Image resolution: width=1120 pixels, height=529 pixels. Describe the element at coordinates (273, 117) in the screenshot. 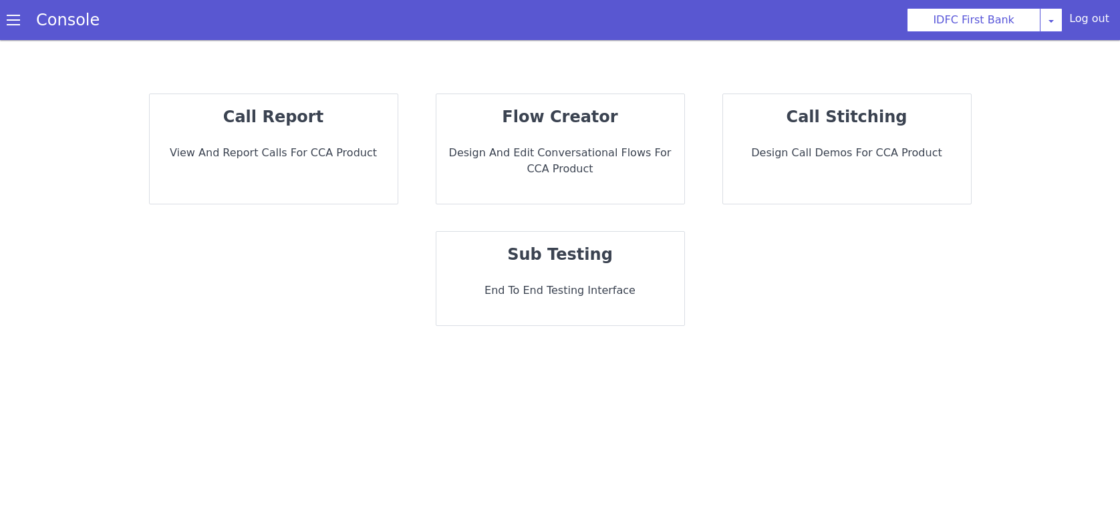

I see `strong: call report` at that location.